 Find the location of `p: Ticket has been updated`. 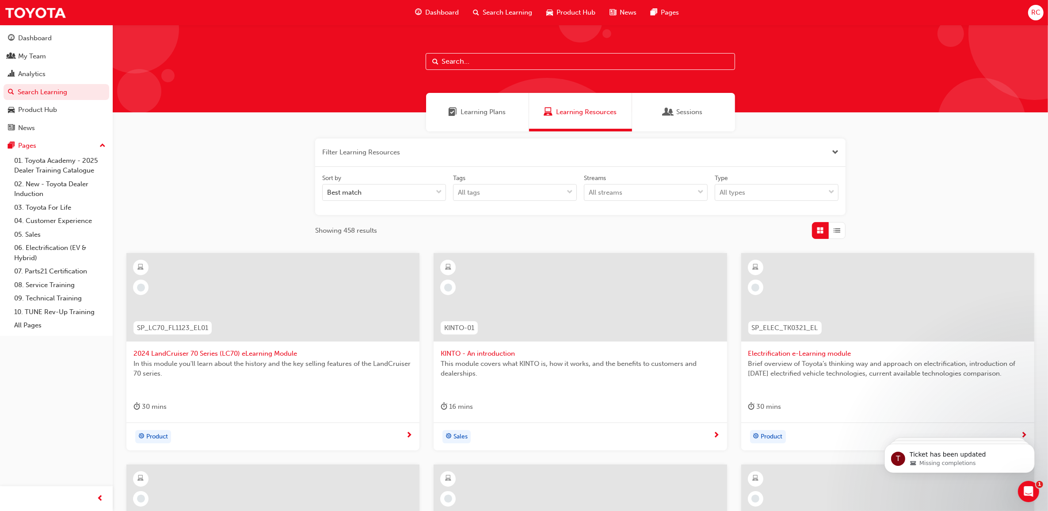

p: Ticket has been updated is located at coordinates (96, 30).